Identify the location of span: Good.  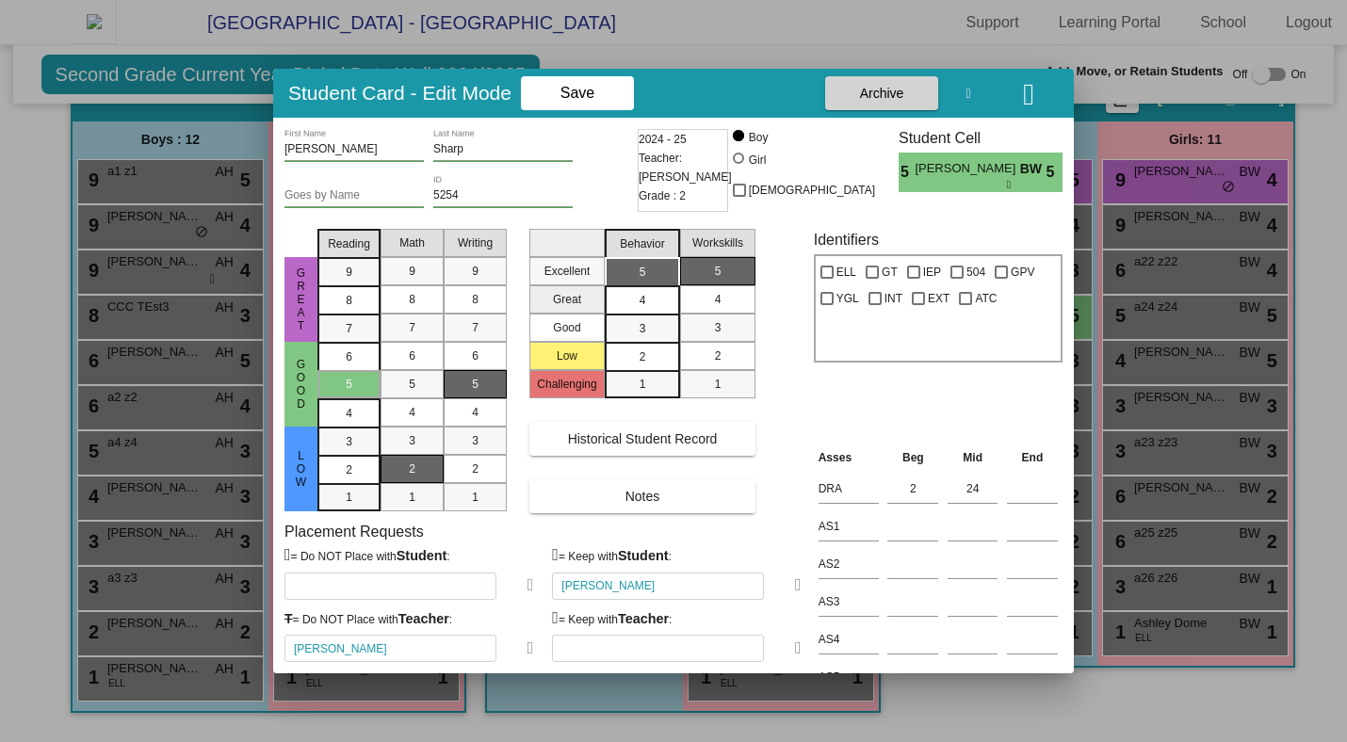
(301, 384).